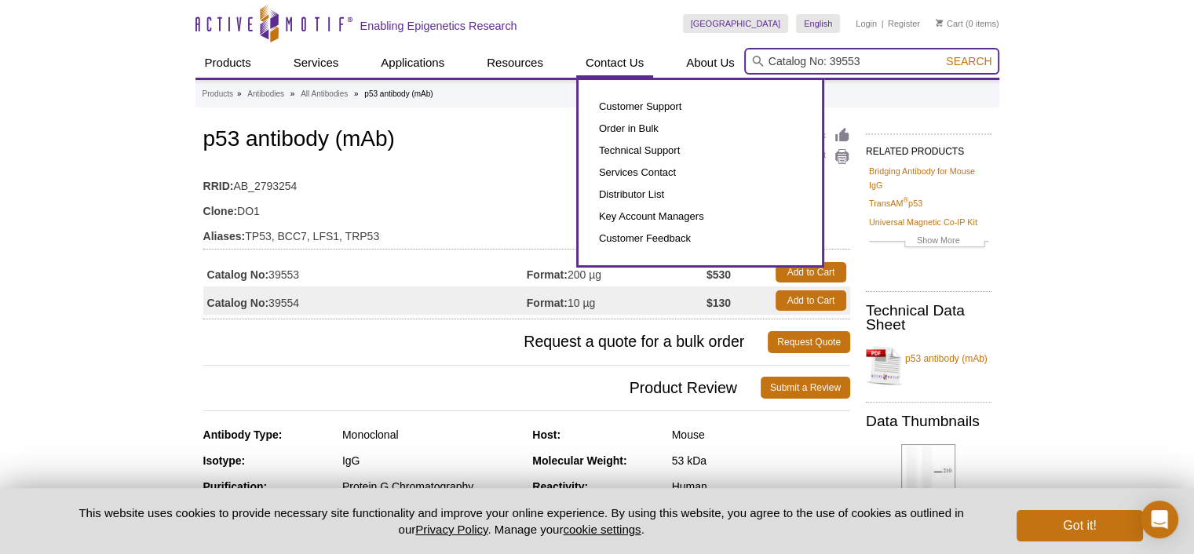 This screenshot has height=554, width=1194. What do you see at coordinates (527, 207) in the screenshot?
I see `td: DO1` at bounding box center [527, 207].